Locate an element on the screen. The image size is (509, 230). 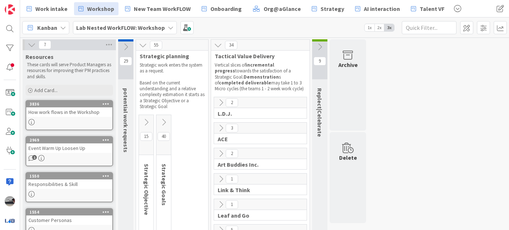
span: Org@aGlance is located at coordinates (282, 9).